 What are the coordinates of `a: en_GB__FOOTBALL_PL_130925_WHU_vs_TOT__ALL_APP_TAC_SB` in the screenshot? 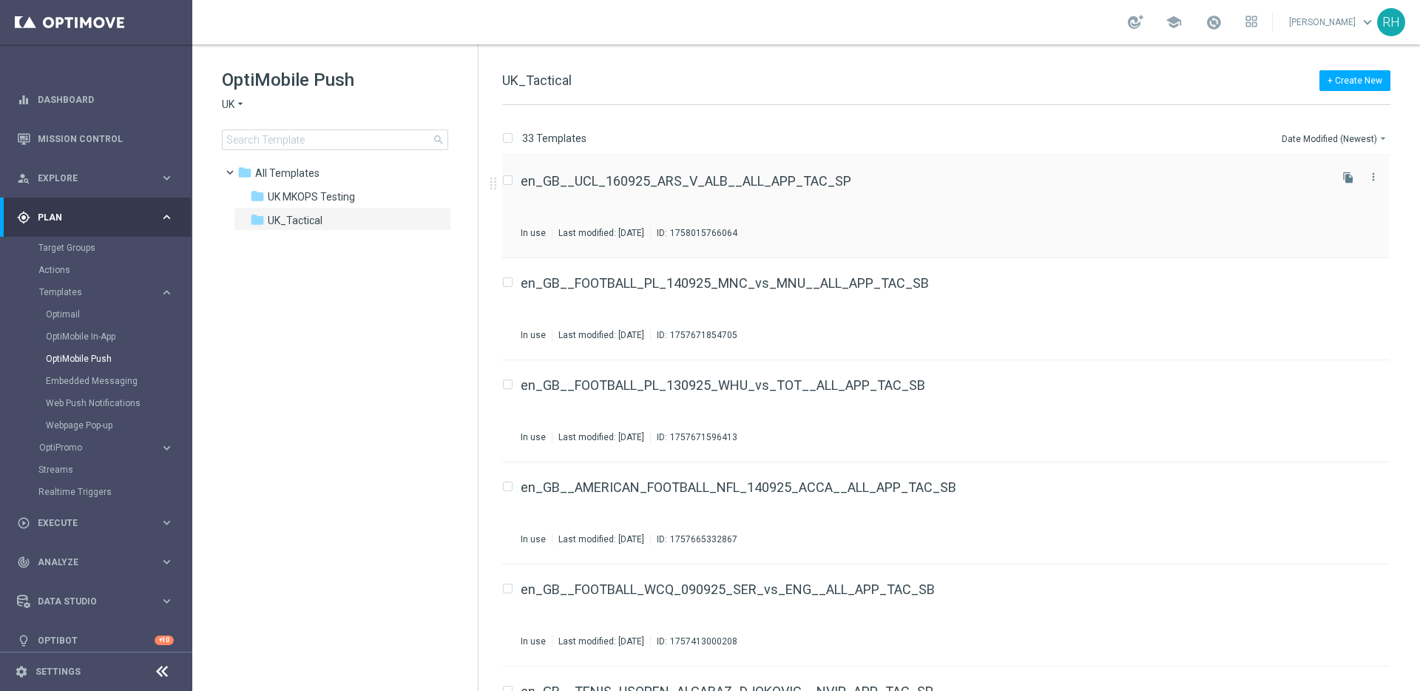 It's located at (722, 385).